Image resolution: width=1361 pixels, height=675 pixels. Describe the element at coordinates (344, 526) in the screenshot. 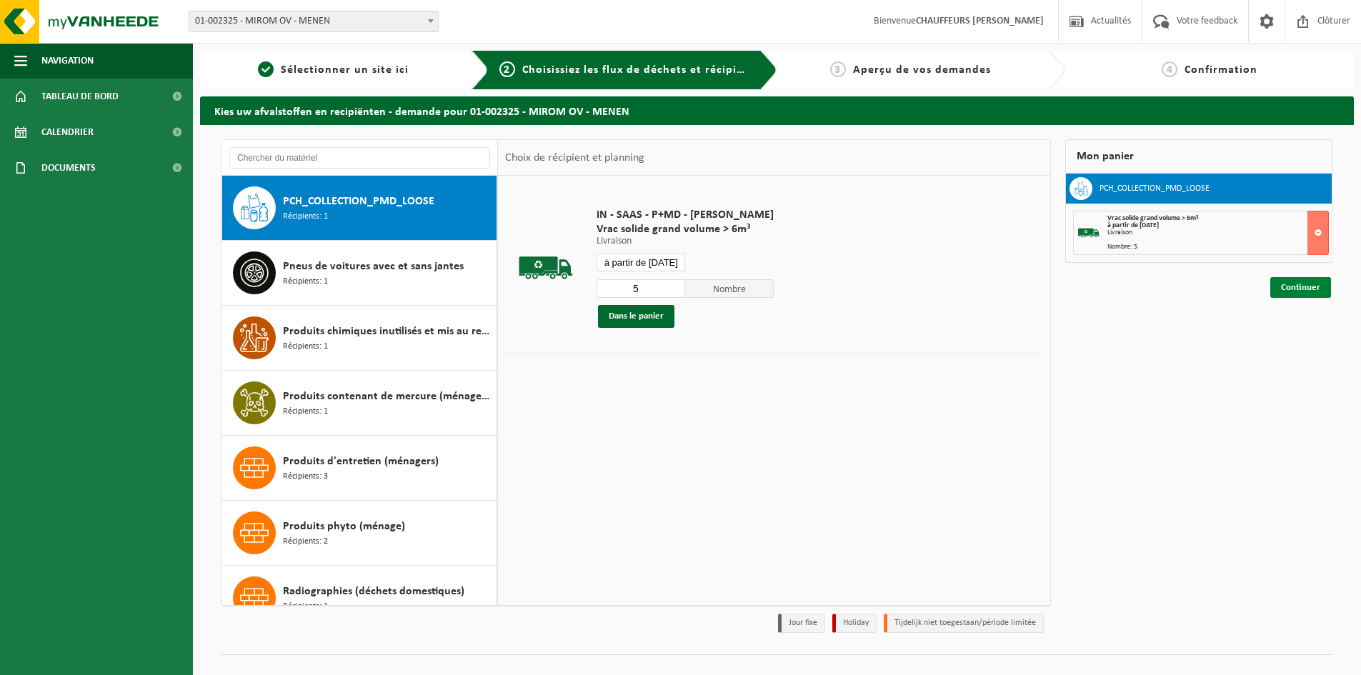

I see `span: Produits phyto (ménage)` at that location.